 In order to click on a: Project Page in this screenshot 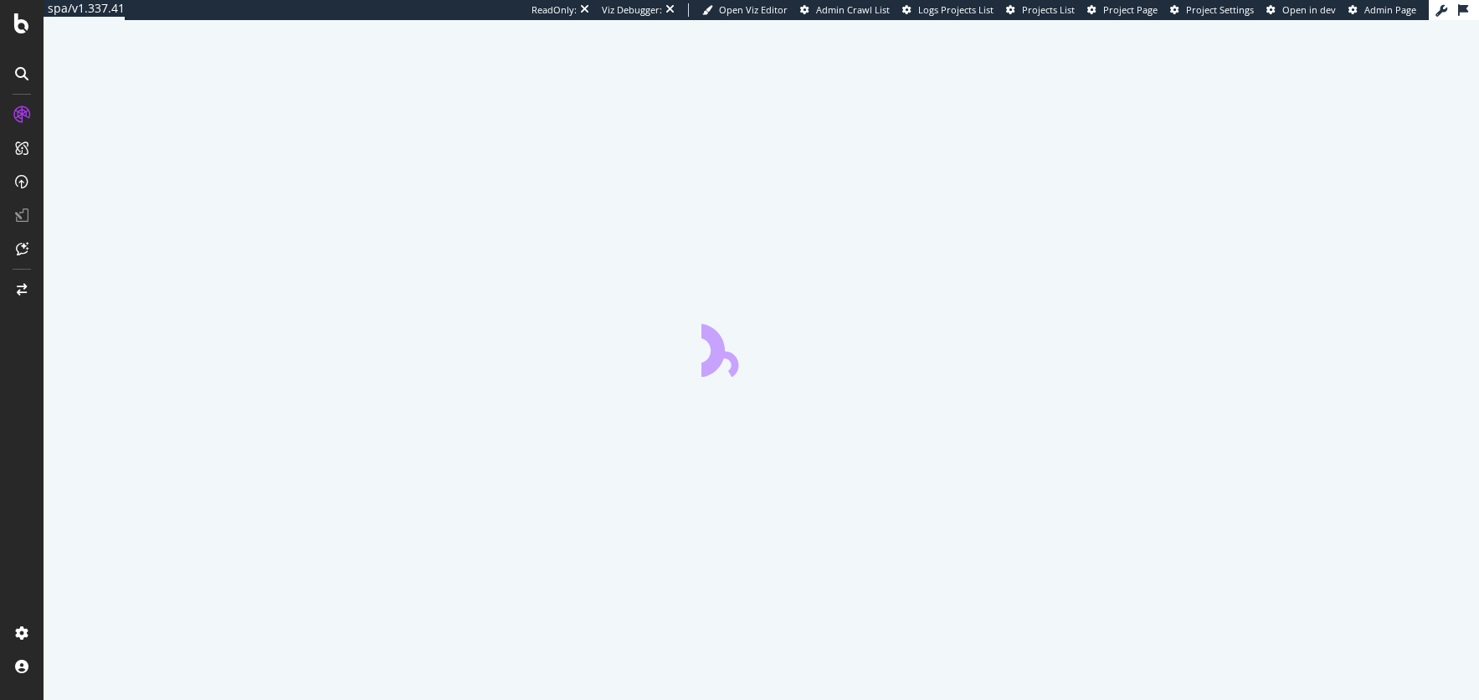, I will do `click(1122, 10)`.